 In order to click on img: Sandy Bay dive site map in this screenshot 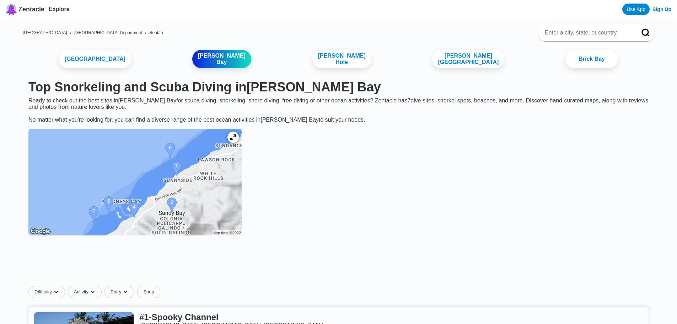, I will do `click(135, 182)`.